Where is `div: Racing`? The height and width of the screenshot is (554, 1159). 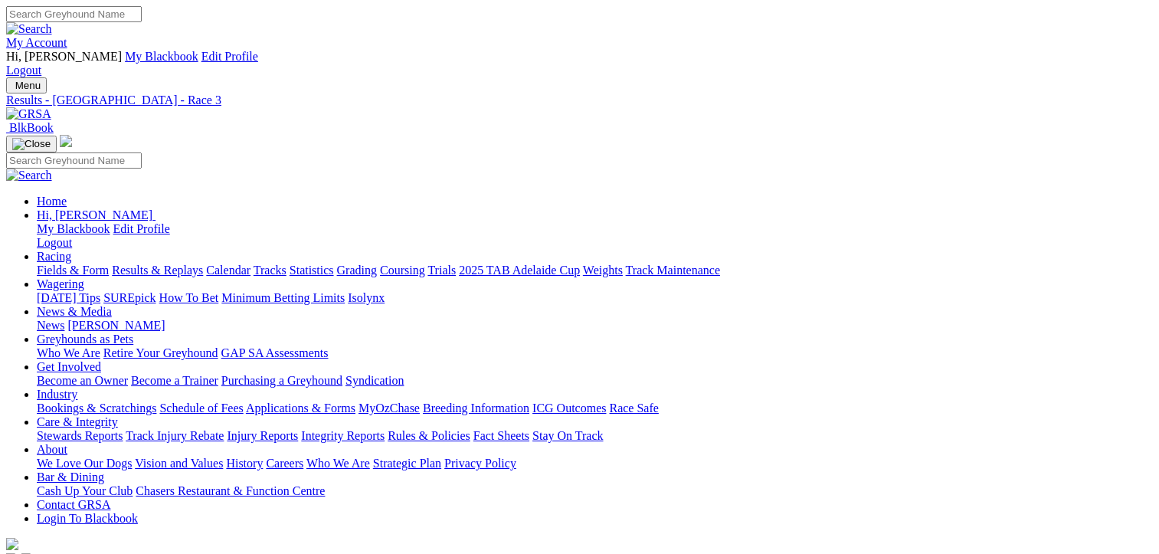
div: Racing is located at coordinates (594, 270).